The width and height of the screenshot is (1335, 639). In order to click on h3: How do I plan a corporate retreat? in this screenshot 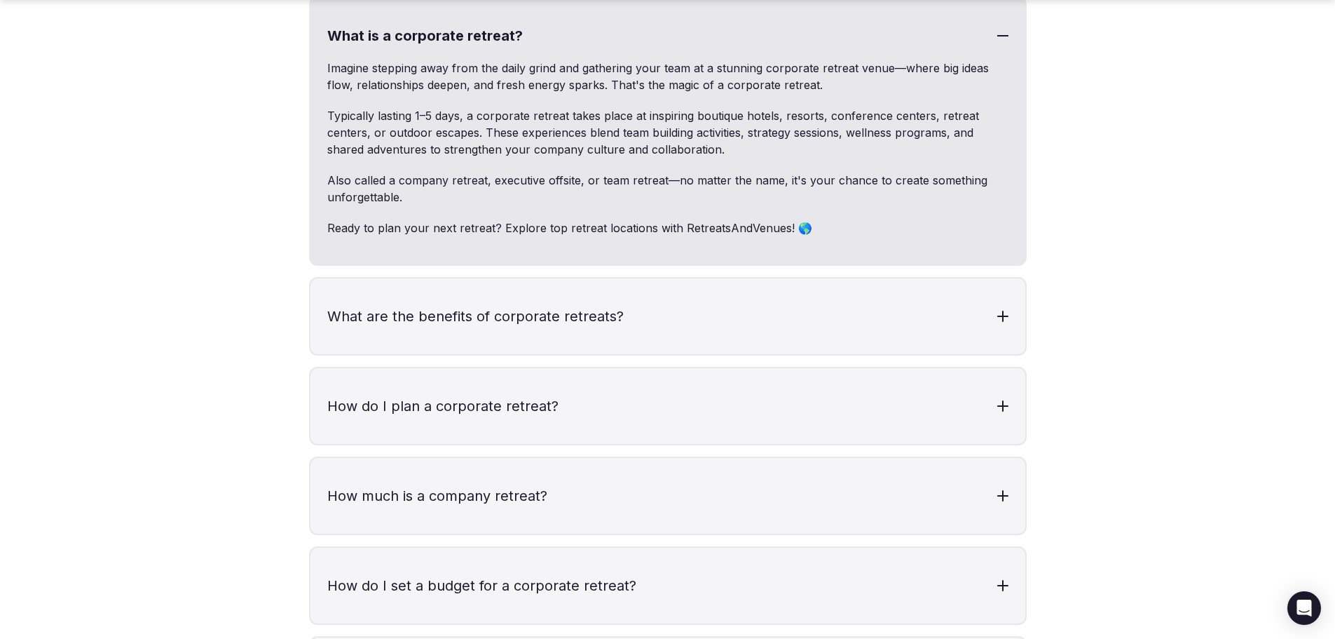, I will do `click(668, 406)`.